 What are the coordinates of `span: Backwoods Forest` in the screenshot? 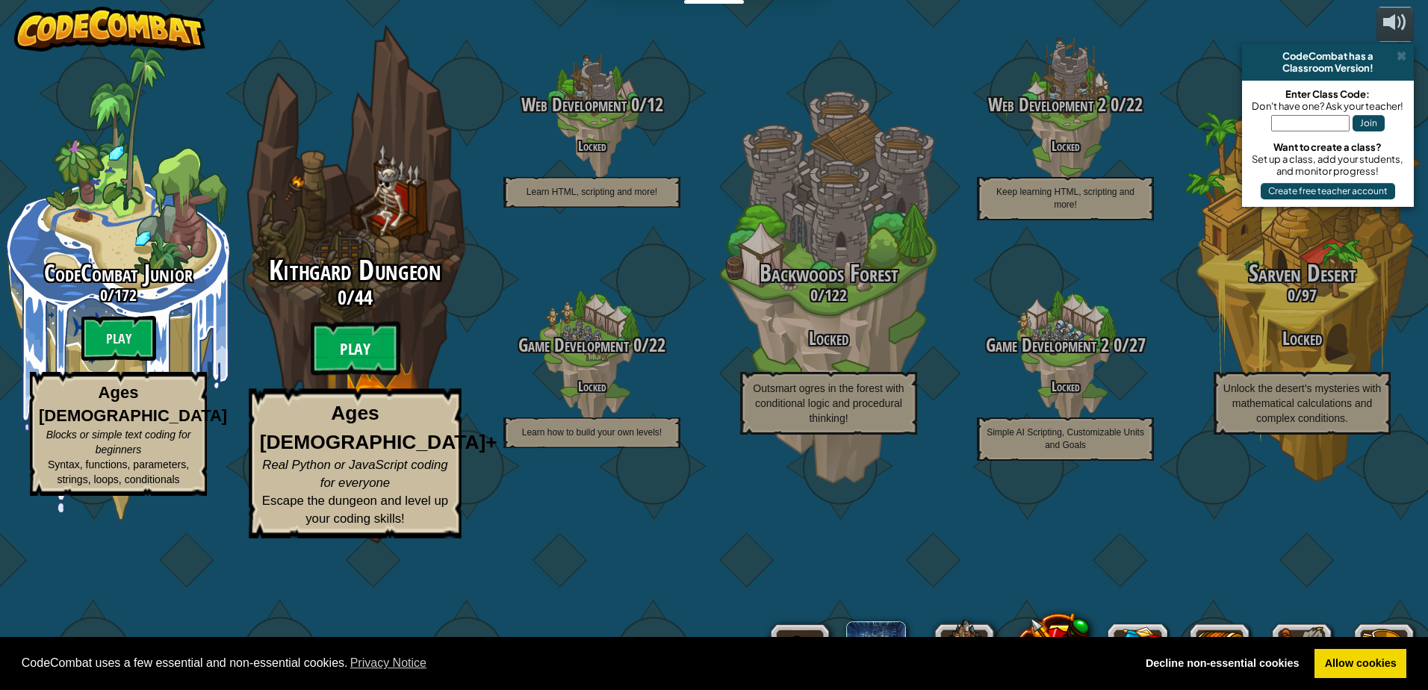 It's located at (829, 273).